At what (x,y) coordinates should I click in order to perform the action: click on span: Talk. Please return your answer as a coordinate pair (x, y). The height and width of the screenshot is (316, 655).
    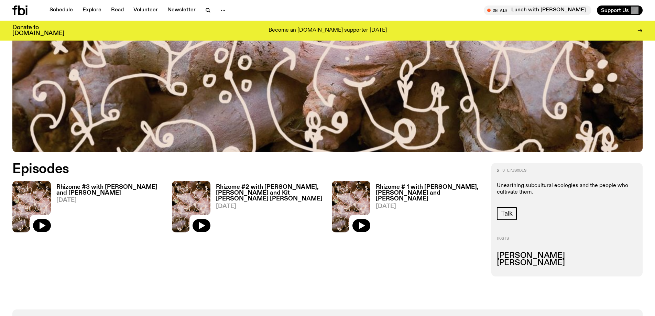
    Looking at the image, I should click on (507, 214).